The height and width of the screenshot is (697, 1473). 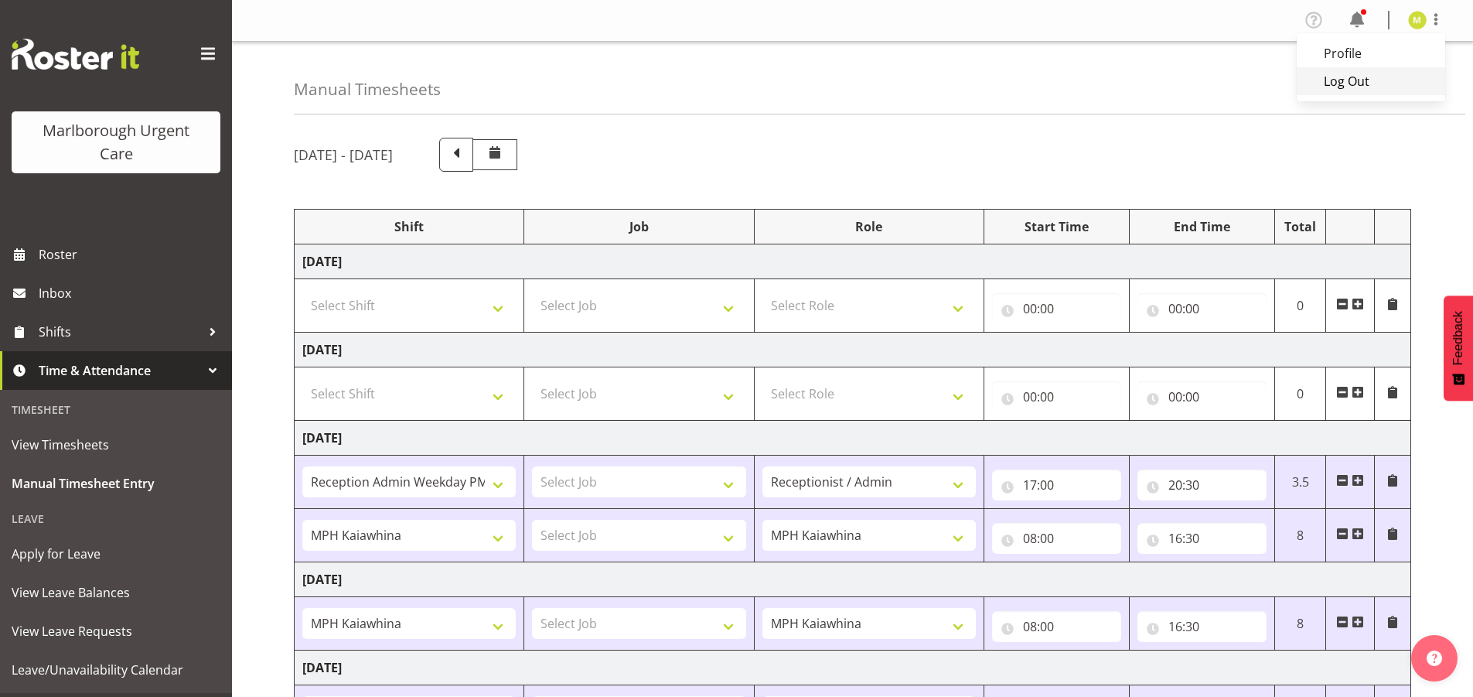 What do you see at coordinates (116, 445) in the screenshot?
I see `a: View Timesheets` at bounding box center [116, 445].